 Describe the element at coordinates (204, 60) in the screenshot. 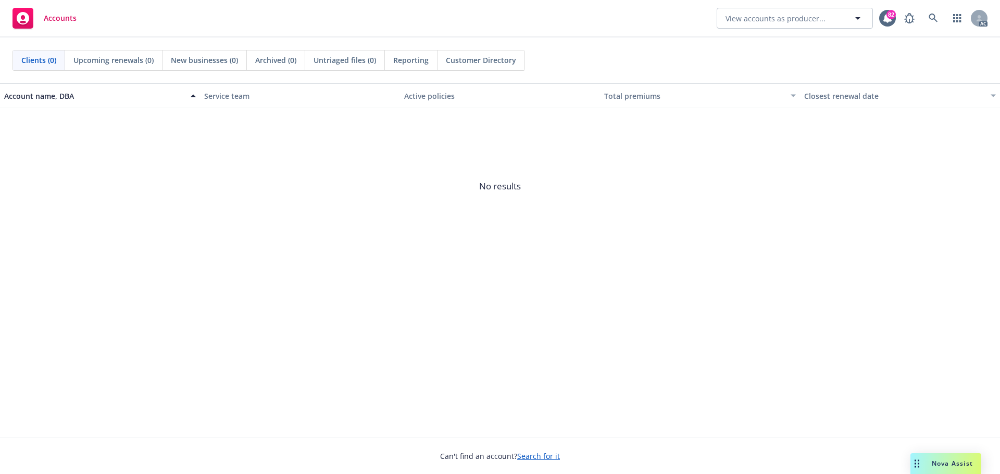

I see `span: New businesses (0)` at that location.